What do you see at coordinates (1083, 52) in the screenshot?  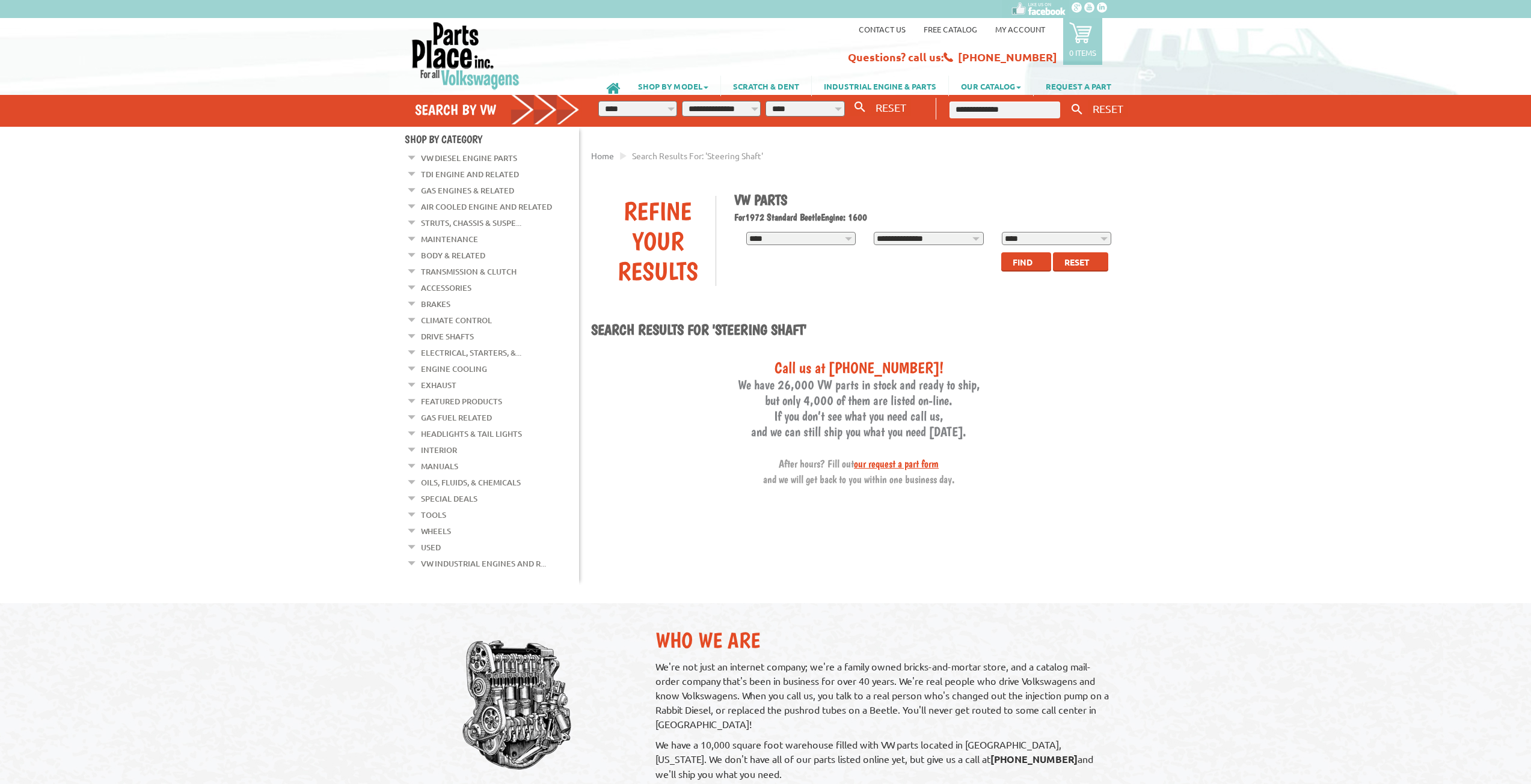 I see `p: 0 items` at bounding box center [1083, 52].